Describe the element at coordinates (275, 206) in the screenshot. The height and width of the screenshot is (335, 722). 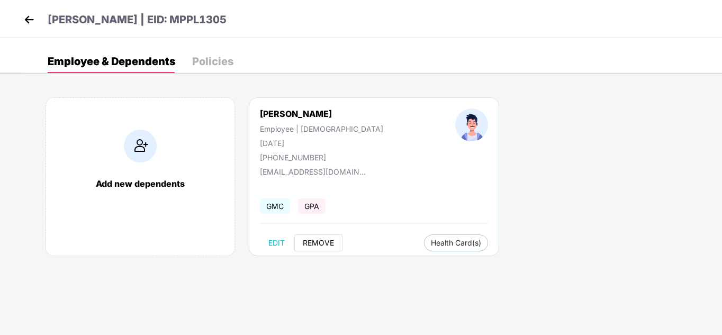
I see `span: GMC` at that location.